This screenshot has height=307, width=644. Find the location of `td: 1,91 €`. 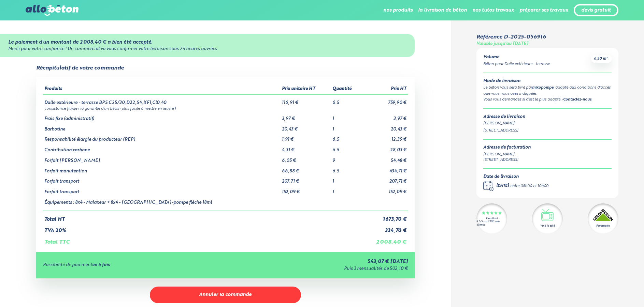

td: 1,91 € is located at coordinates (306, 137).